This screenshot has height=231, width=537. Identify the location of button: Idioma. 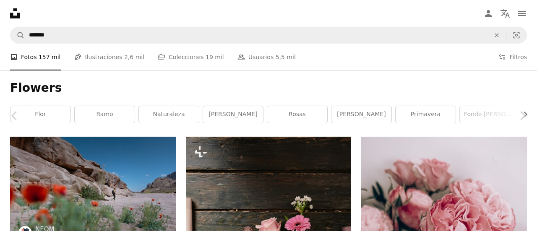
(506, 13).